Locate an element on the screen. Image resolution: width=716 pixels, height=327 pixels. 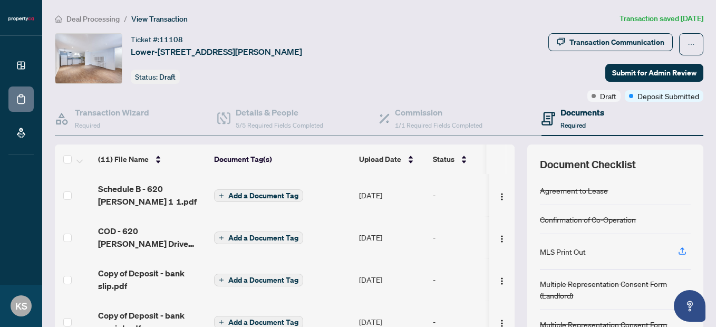
span: Submit for Admin Review is located at coordinates (655, 73).